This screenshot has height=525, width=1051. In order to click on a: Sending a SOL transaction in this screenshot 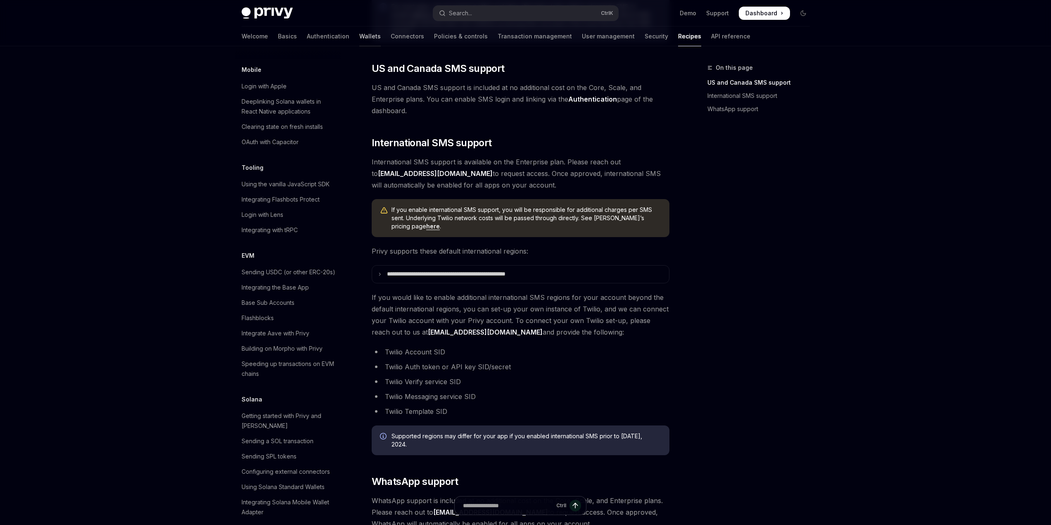, I will do `click(288, 441)`.